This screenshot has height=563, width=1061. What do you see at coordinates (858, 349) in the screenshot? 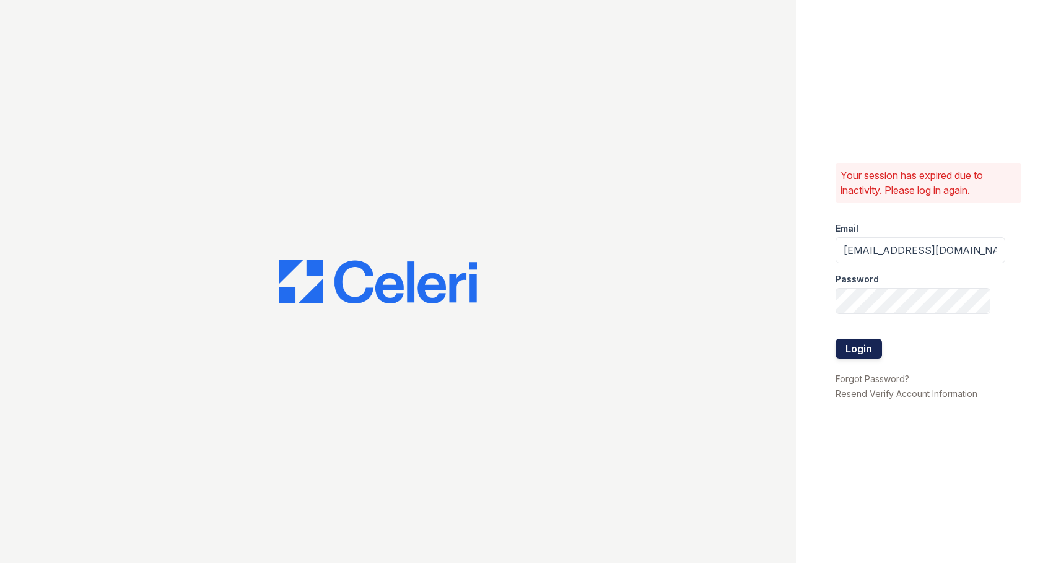
I see `button: Login` at bounding box center [858, 349].